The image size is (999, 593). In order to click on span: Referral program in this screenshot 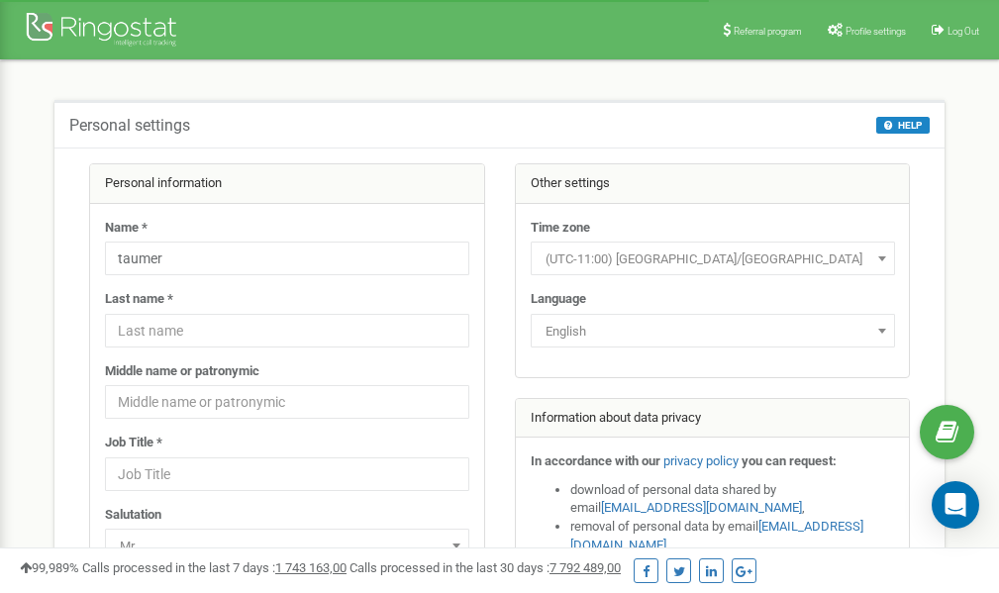, I will do `click(768, 31)`.